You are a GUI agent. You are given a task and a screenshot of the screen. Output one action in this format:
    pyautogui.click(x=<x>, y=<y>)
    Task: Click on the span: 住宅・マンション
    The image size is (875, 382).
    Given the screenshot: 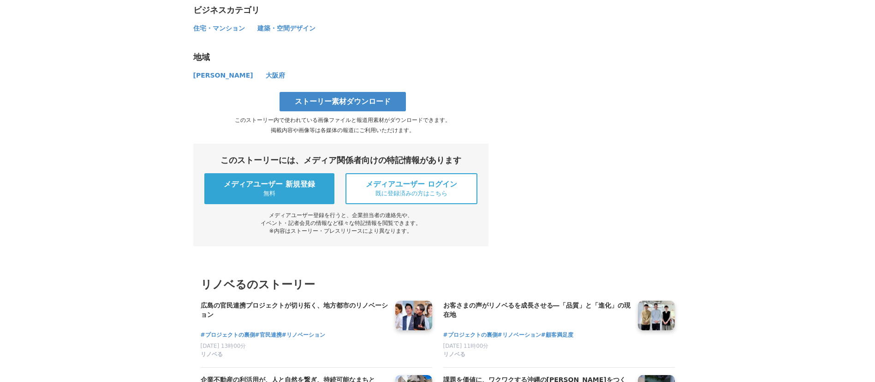 What is the action you would take?
    pyautogui.click(x=219, y=28)
    